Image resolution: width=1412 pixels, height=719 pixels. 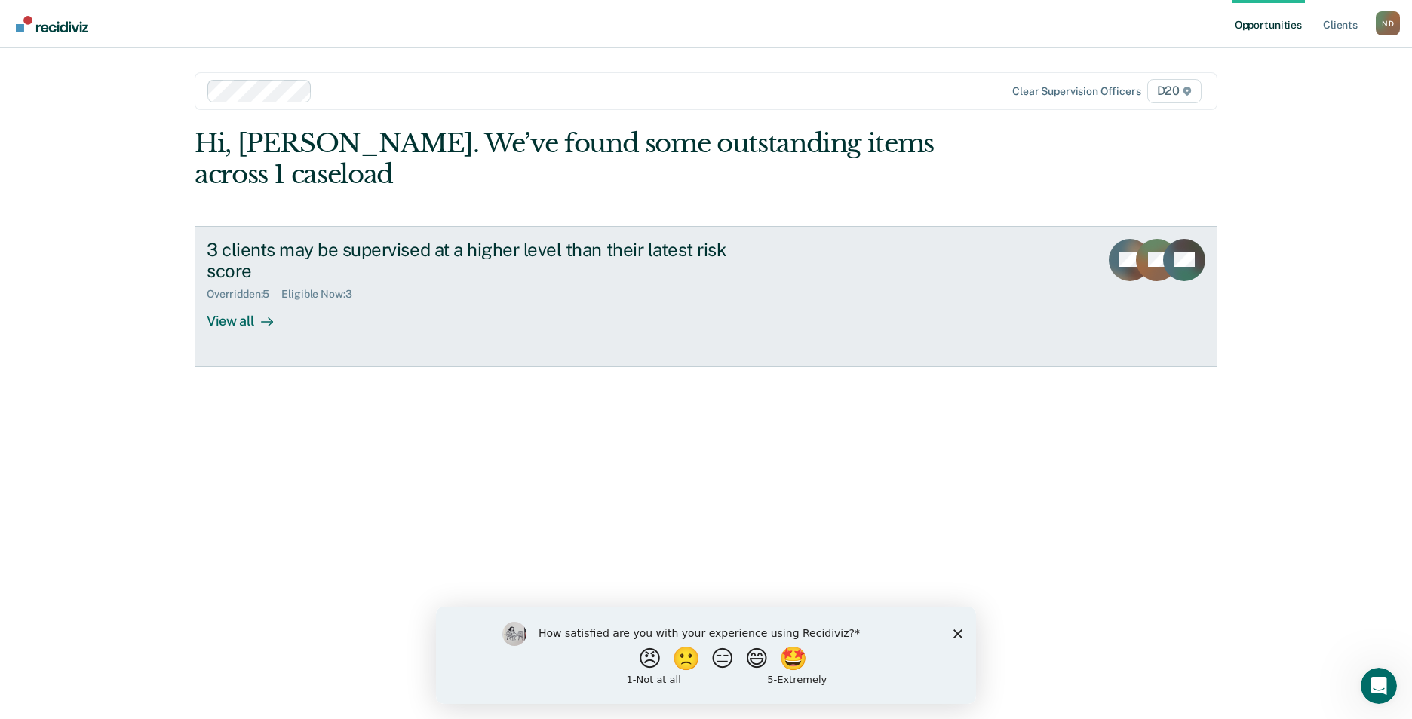 I want to click on img: Profile image for Kim, so click(x=78, y=27).